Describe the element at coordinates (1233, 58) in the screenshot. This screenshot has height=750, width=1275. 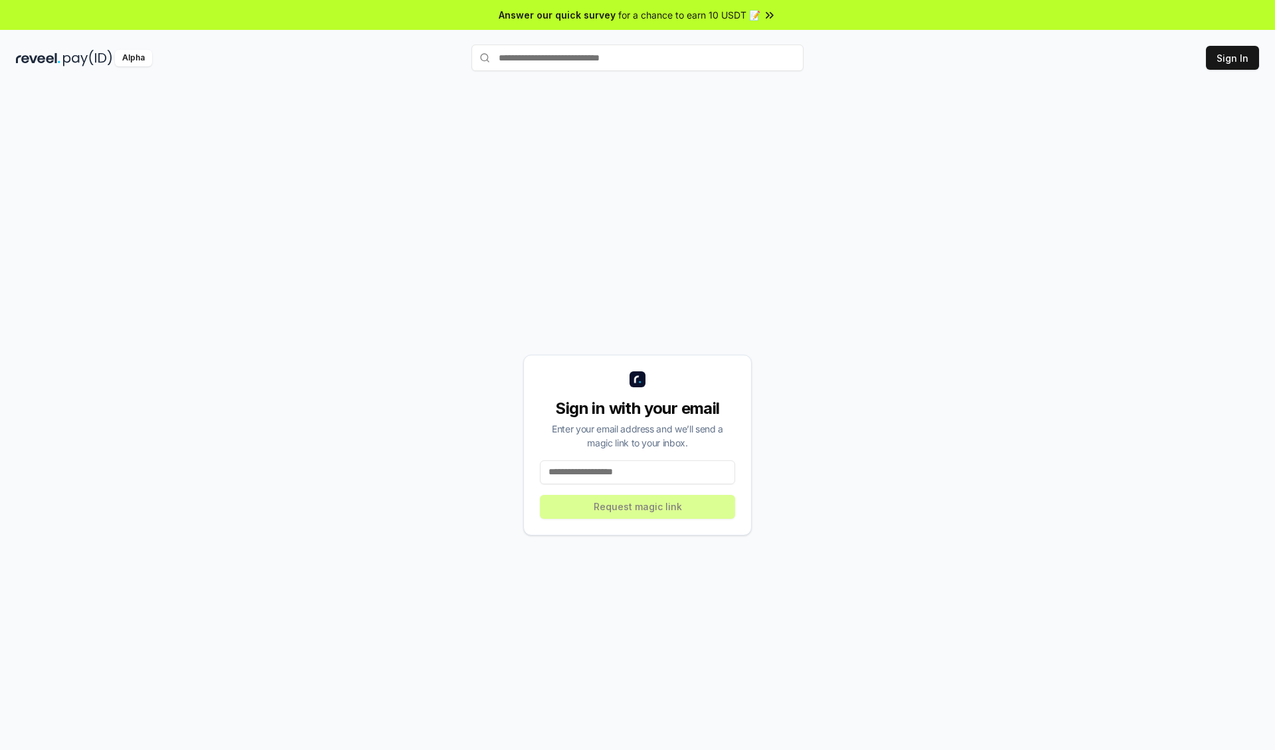
I see `button: Sign In` at that location.